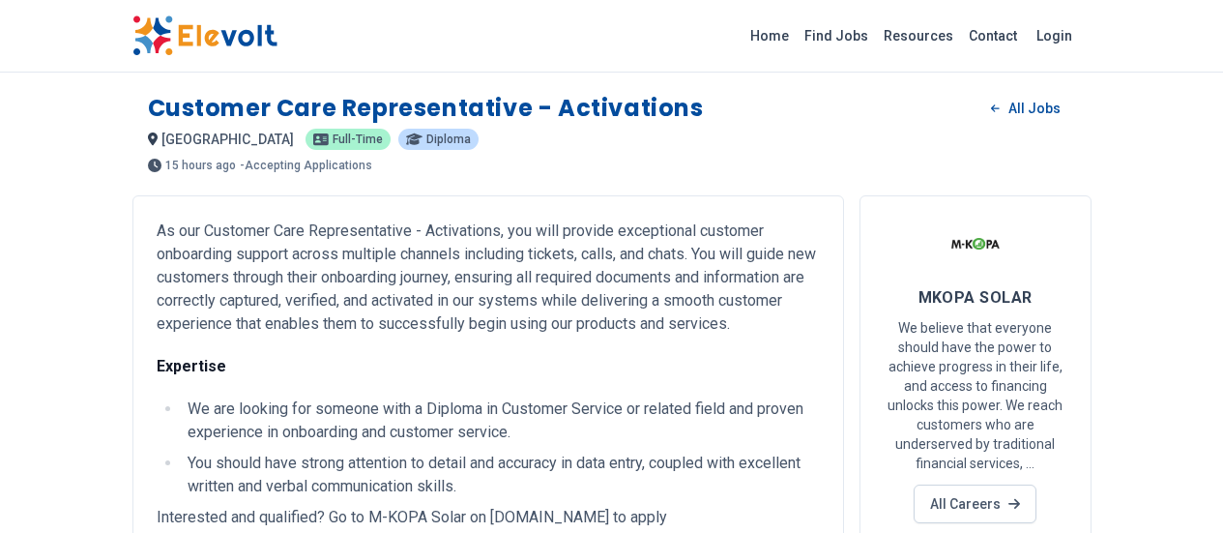 The height and width of the screenshot is (533, 1223). I want to click on a: Resources, so click(918, 36).